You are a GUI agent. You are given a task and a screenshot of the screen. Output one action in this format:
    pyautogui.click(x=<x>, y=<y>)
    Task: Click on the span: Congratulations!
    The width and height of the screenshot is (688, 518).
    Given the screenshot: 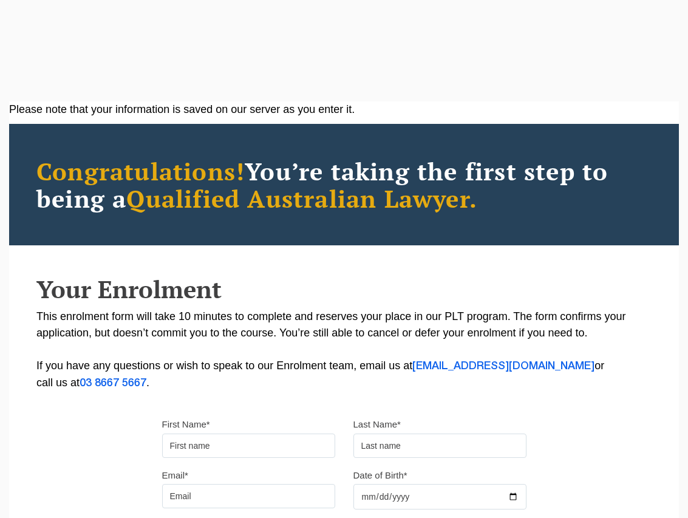 What is the action you would take?
    pyautogui.click(x=140, y=171)
    